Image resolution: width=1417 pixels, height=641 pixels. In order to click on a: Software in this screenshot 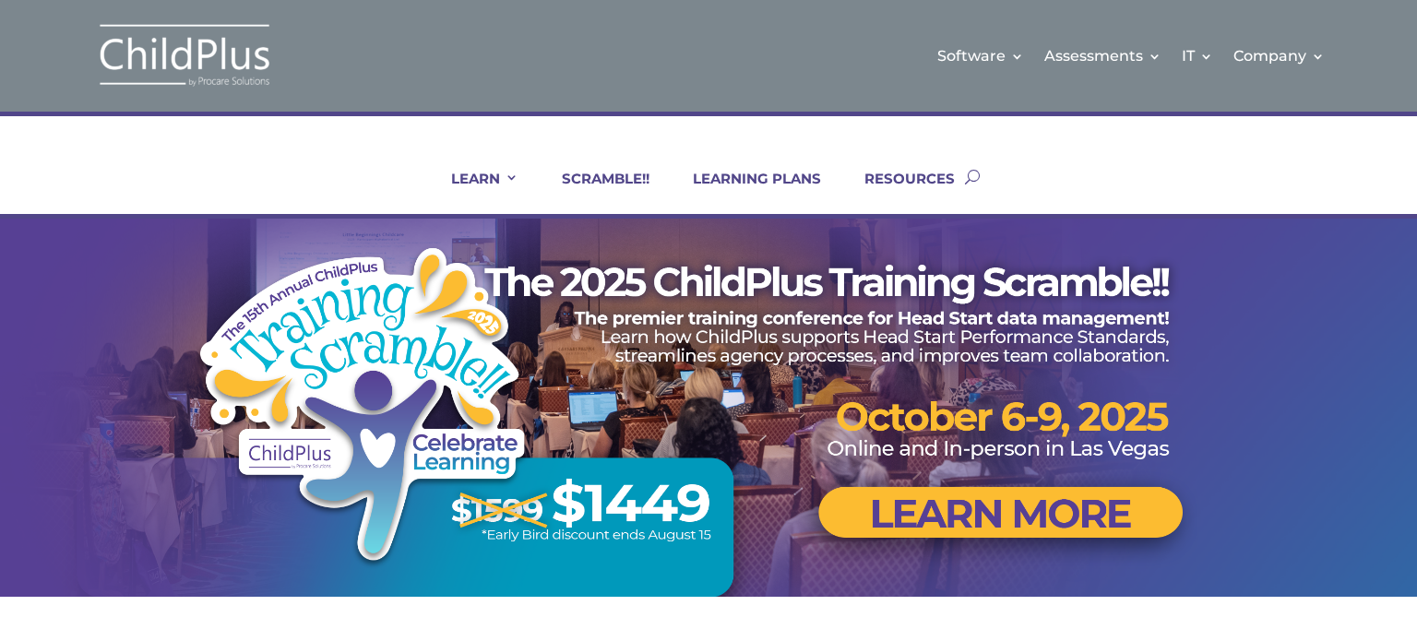, I will do `click(981, 55)`.